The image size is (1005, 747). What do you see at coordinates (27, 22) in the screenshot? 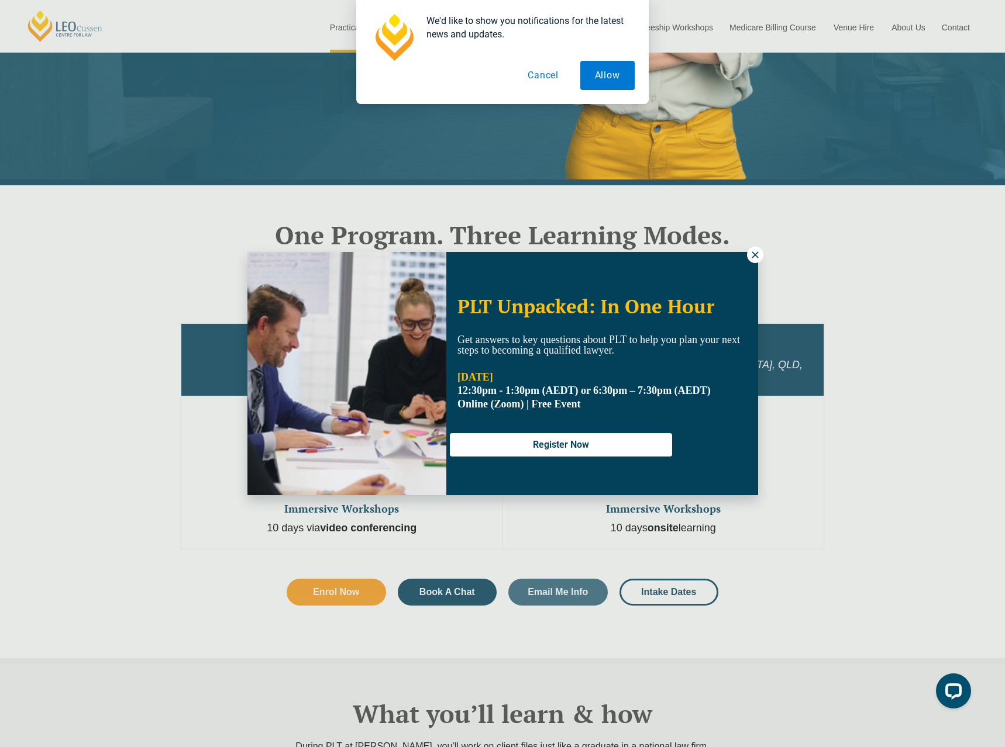
I see `button: Open LiveChat chat widget` at bounding box center [27, 22].